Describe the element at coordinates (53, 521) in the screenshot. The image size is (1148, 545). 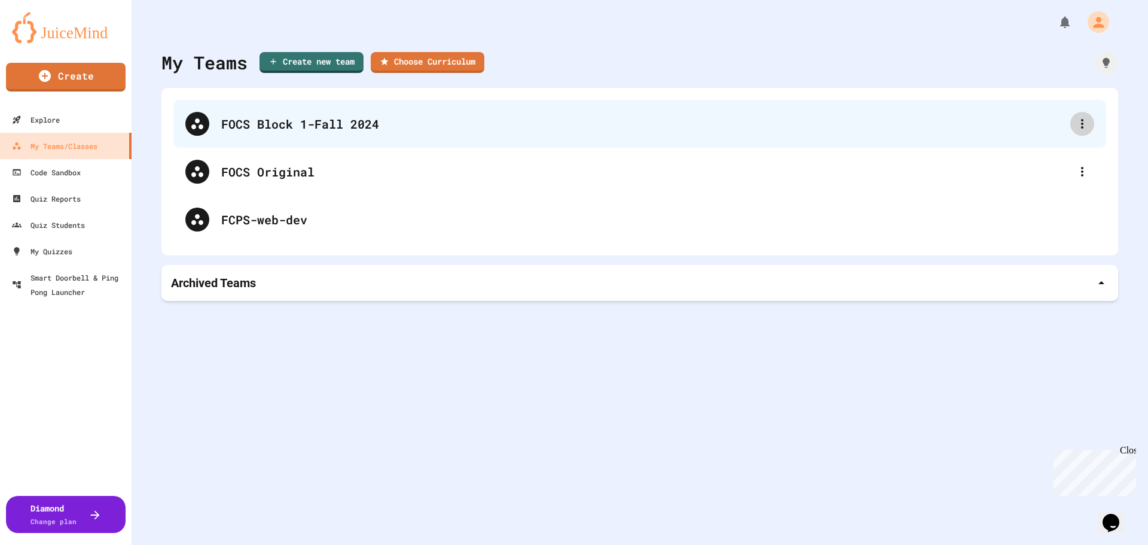
I see `span: Change plan` at that location.